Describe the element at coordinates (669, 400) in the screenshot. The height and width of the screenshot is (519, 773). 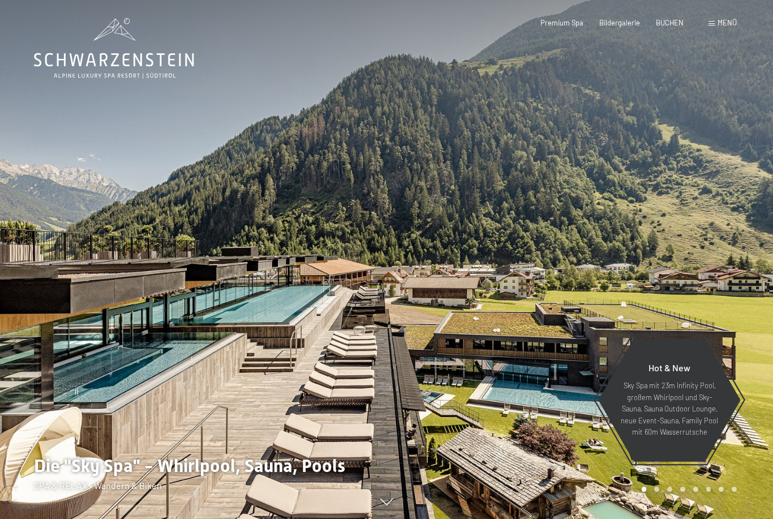
I see `a: Hot & New Sky Spa mit 23m Infinity Pool, großem Whirlpool und Sky-Sauna, Sauna Outdoor Lounge, ne...` at that location.